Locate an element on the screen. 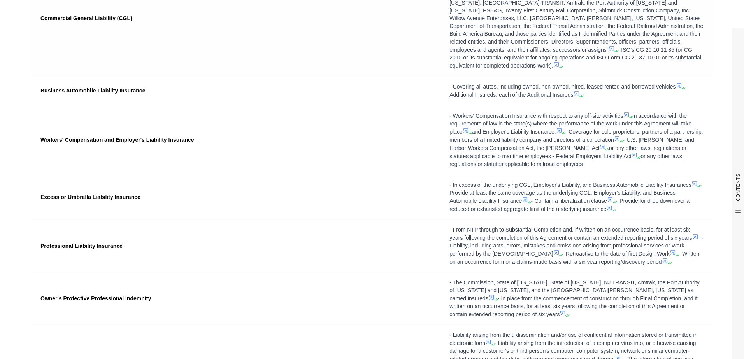 This screenshot has height=359, width=744. span: - From NTP through to Substantial Completion and, if written on an occurrence basis, for at least... is located at coordinates (570, 234).